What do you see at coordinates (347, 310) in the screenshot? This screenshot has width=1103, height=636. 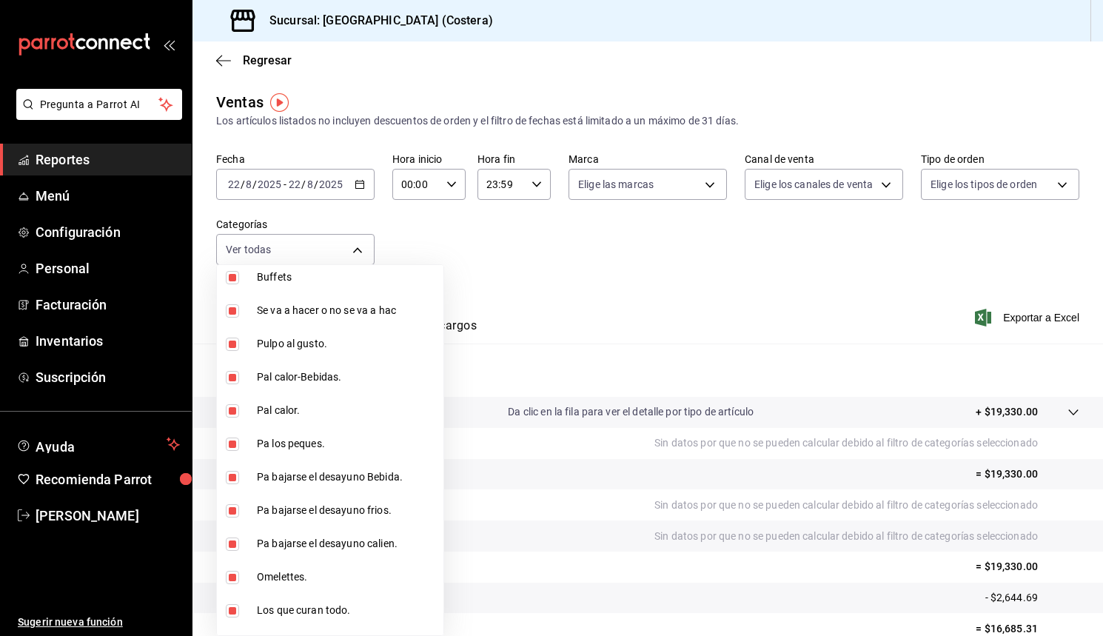 I see `span: Se va a hacer o no se va a hac` at bounding box center [347, 310].